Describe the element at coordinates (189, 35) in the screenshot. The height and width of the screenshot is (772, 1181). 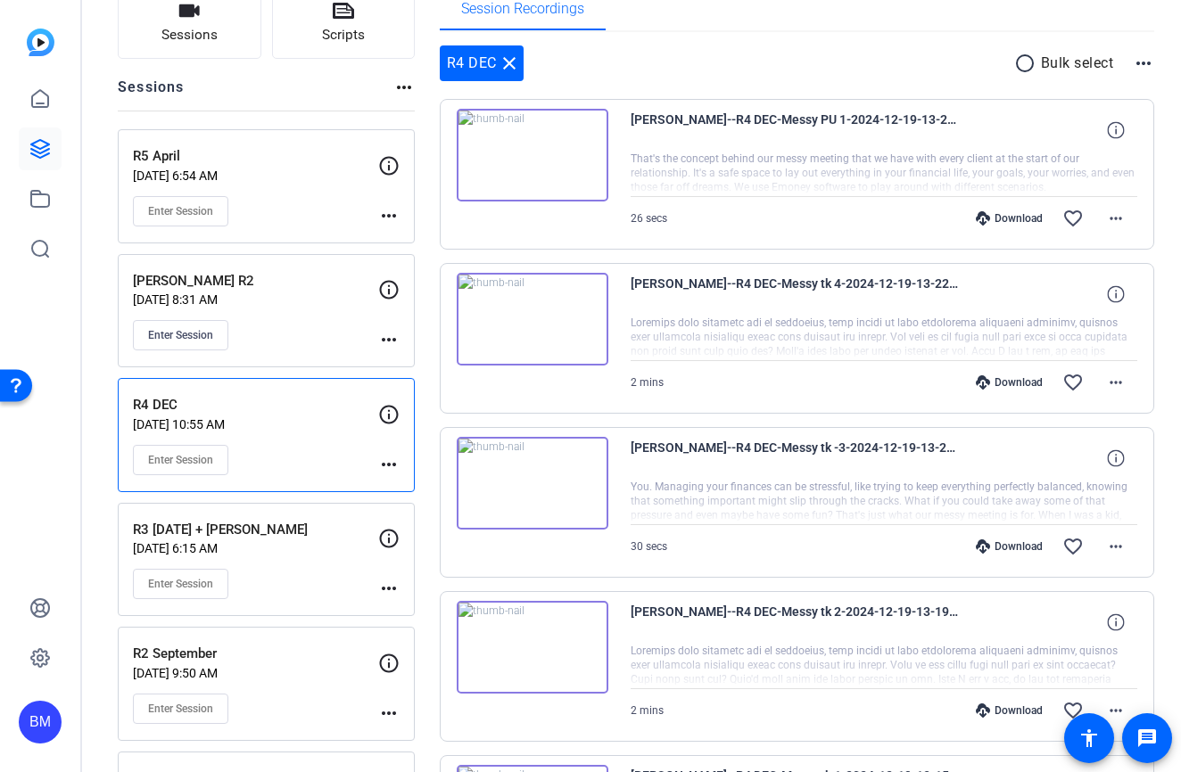
I see `span: Sessions` at that location.